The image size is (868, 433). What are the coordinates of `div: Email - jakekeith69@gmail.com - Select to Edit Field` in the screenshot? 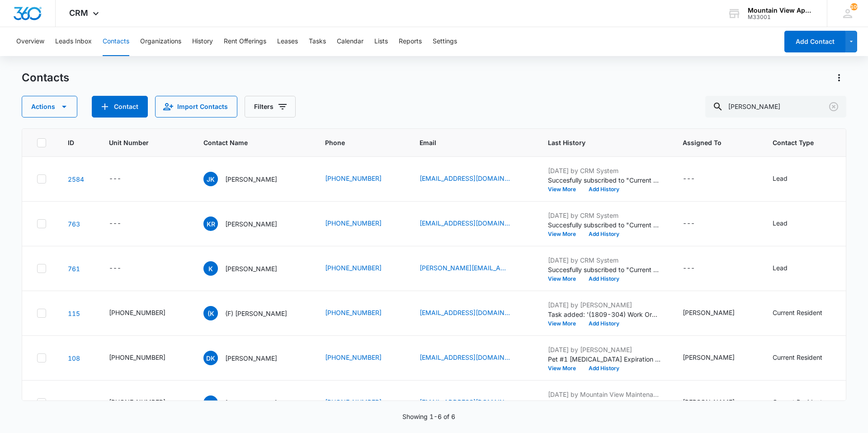 It's located at (473, 179).